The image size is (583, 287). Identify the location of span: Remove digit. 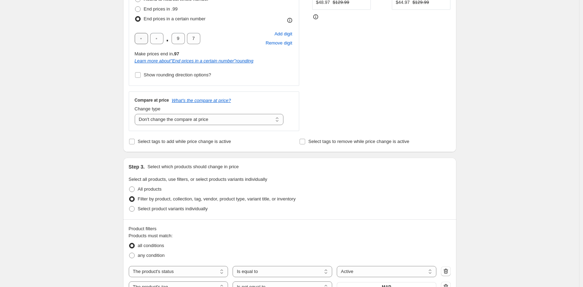
(279, 43).